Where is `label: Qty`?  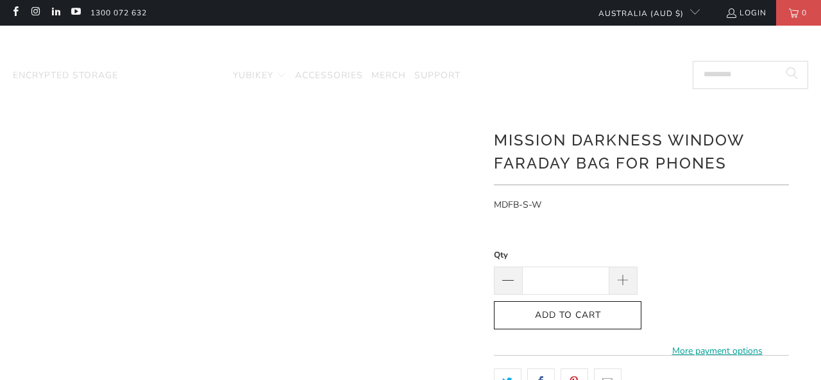 label: Qty is located at coordinates (565, 255).